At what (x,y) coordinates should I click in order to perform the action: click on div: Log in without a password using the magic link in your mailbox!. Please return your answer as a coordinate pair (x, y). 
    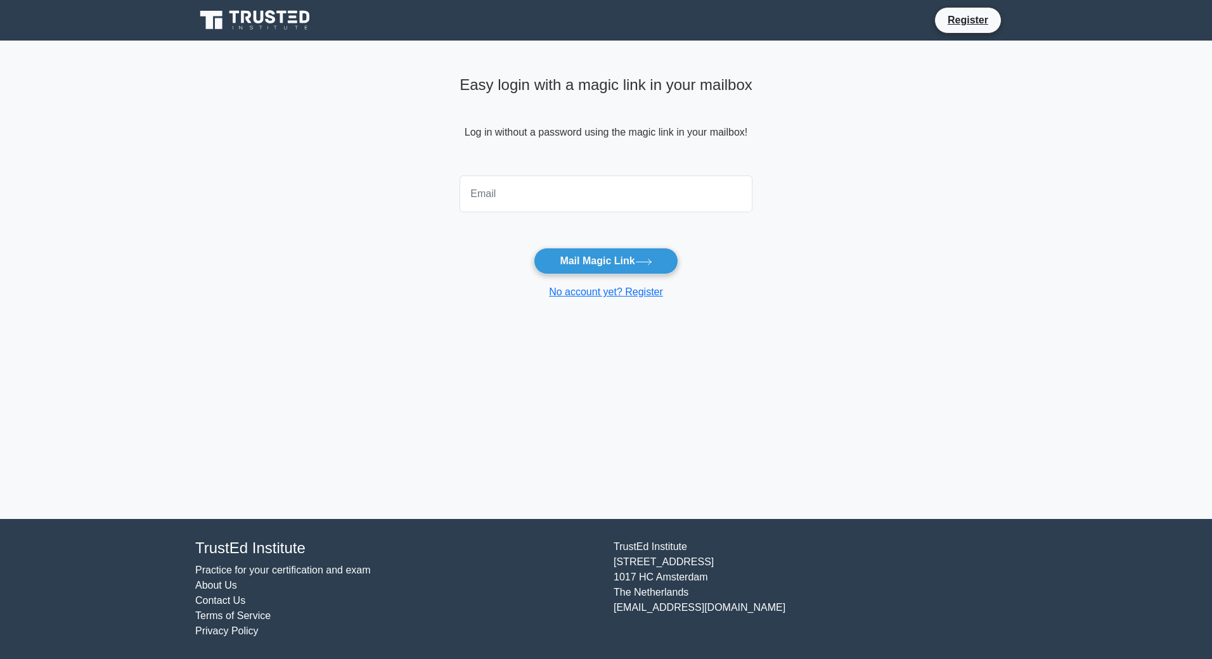
    Looking at the image, I should click on (606, 120).